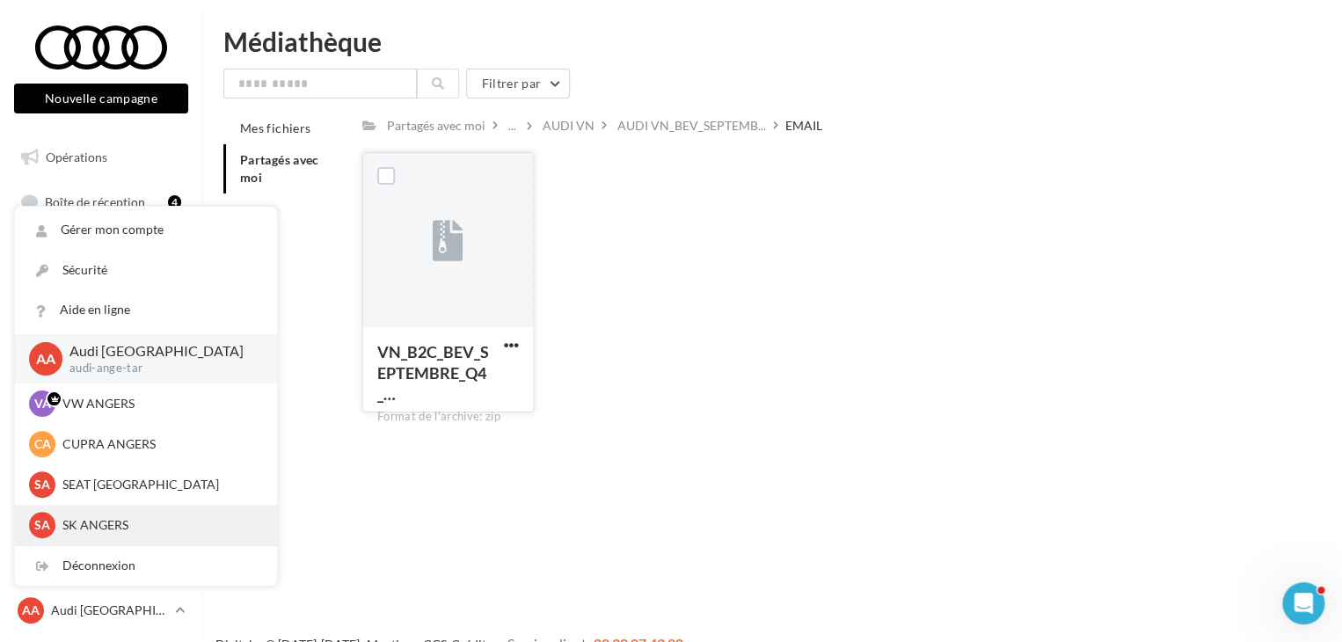  Describe the element at coordinates (95, 200) in the screenshot. I see `span: Boîte de réception` at that location.